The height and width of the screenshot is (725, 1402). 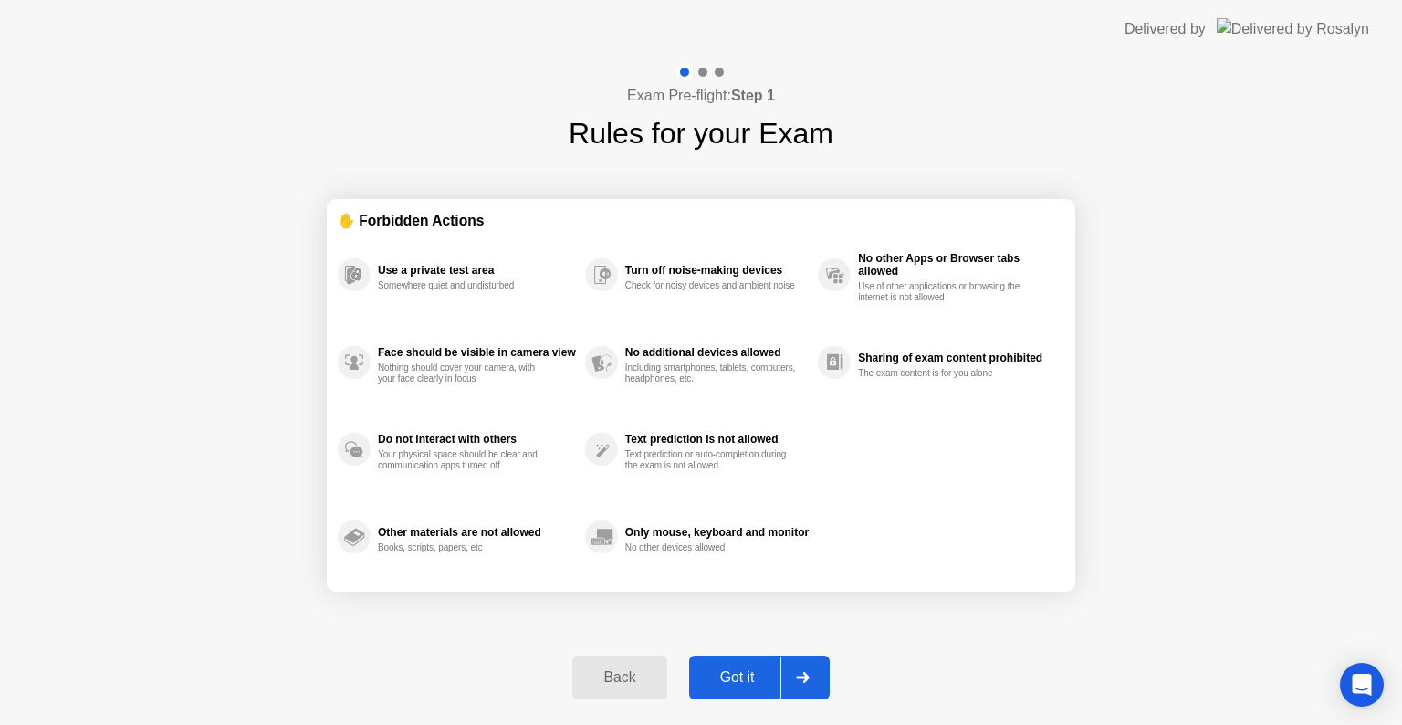 What do you see at coordinates (701, 220) in the screenshot?
I see `div: ✋ Forbidden Actions` at bounding box center [701, 220].